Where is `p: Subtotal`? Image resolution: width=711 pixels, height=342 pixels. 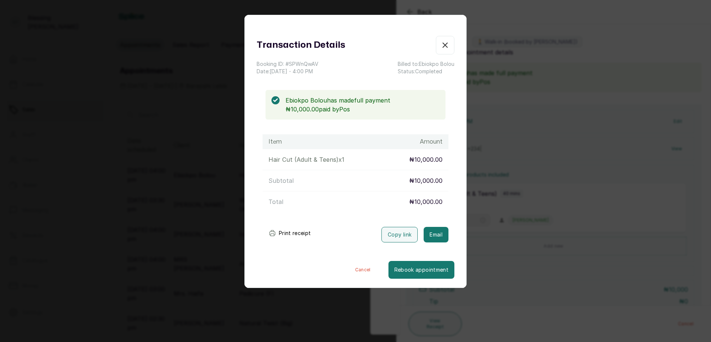
p: Subtotal is located at coordinates (281, 181).